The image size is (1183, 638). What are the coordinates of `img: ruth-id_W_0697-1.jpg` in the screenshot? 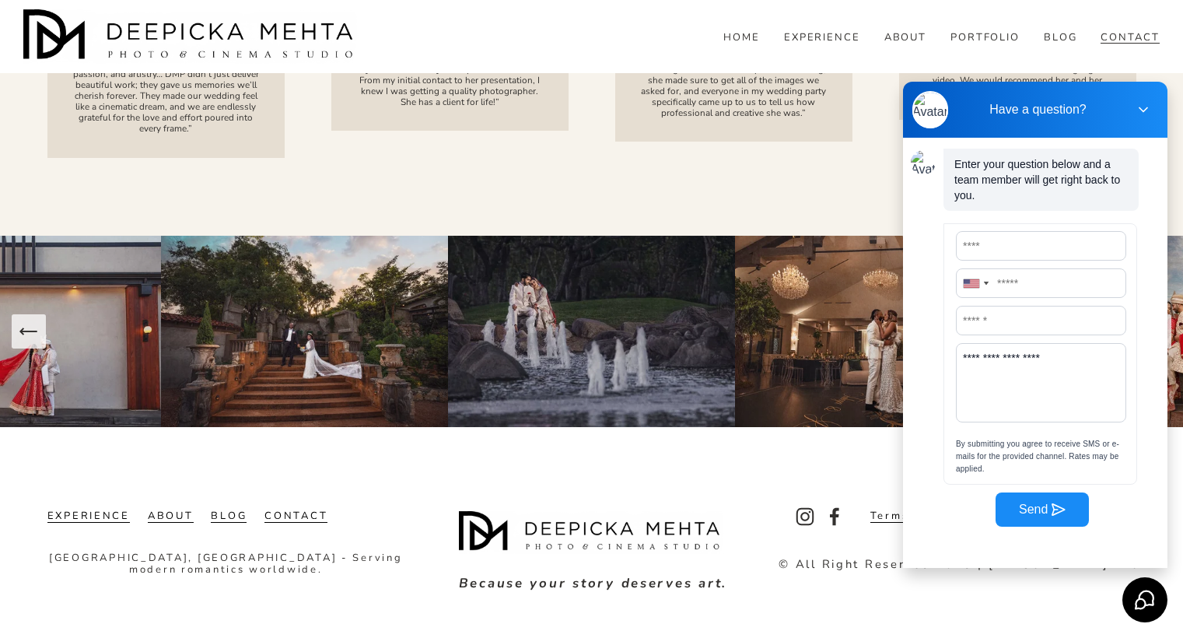 It's located at (304, 331).